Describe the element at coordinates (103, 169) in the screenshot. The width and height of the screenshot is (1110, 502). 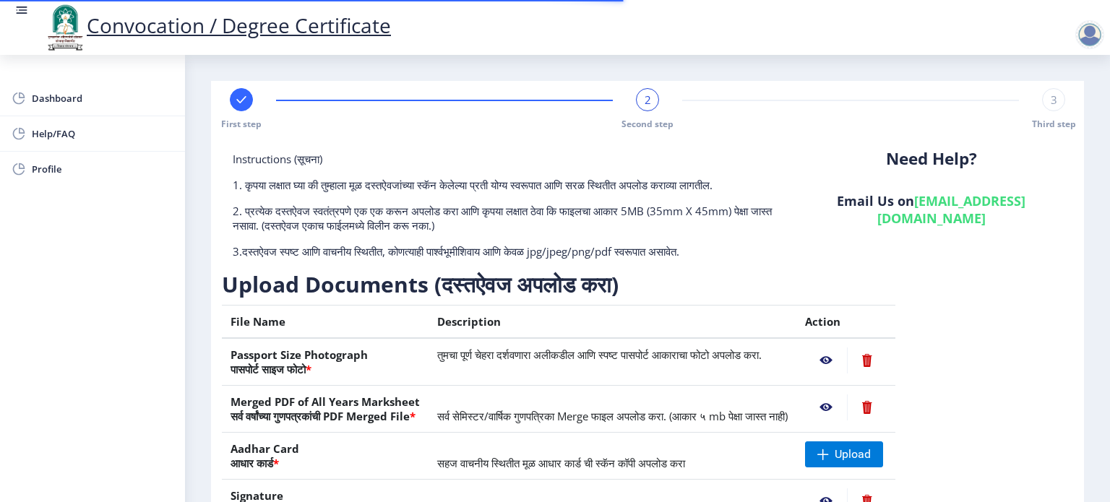
I see `span: Profile` at that location.